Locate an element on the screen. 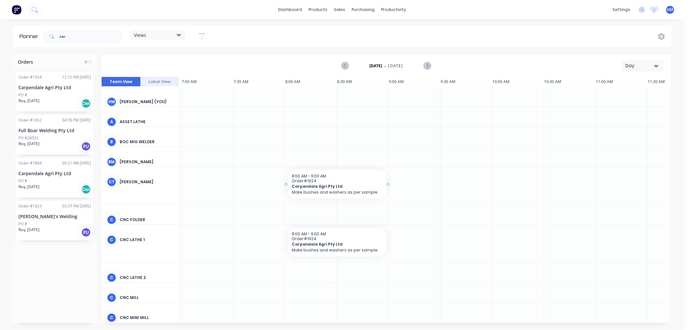  div: CNC Mini Mill is located at coordinates (147, 318).